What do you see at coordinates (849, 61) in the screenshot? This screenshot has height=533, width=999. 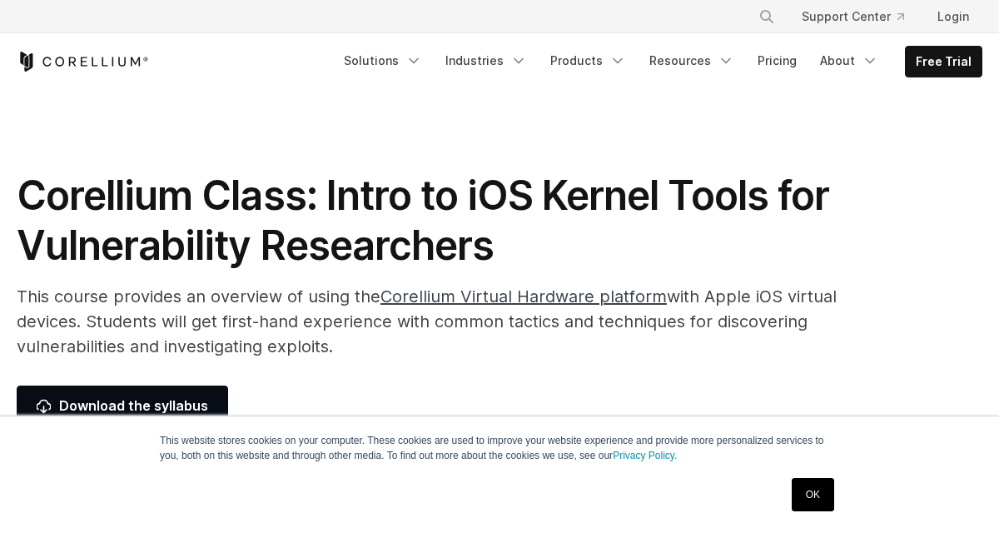 I see `a: About` at bounding box center [849, 61].